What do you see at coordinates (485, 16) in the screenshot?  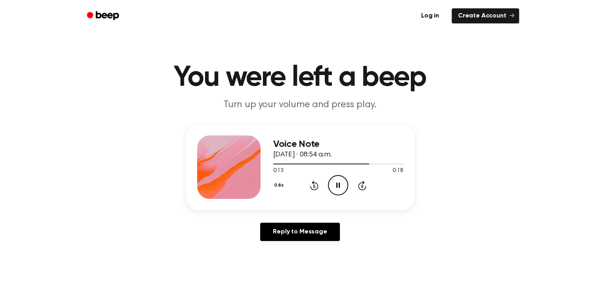 I see `a: Create Account` at bounding box center [485, 16].